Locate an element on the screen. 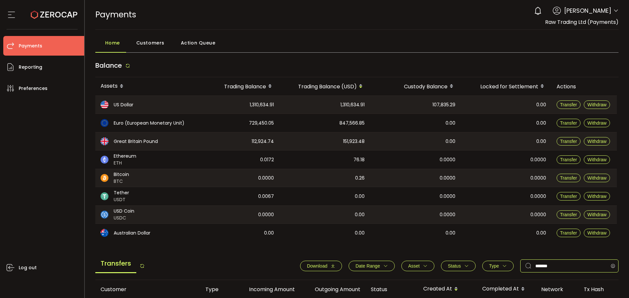 This screenshot has height=298, width=629. img: aud_portfolio.svg is located at coordinates (104, 233).